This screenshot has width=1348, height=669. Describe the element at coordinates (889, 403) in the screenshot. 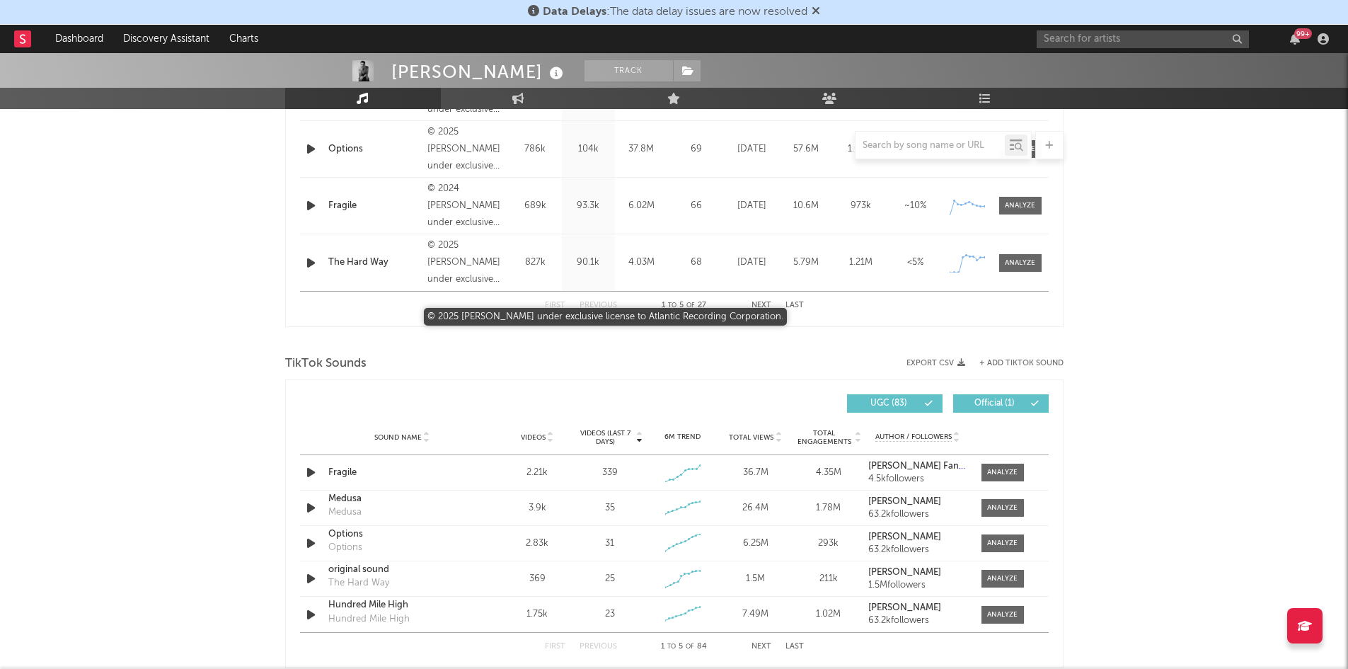

I see `span: UGC ( 83 )` at that location.